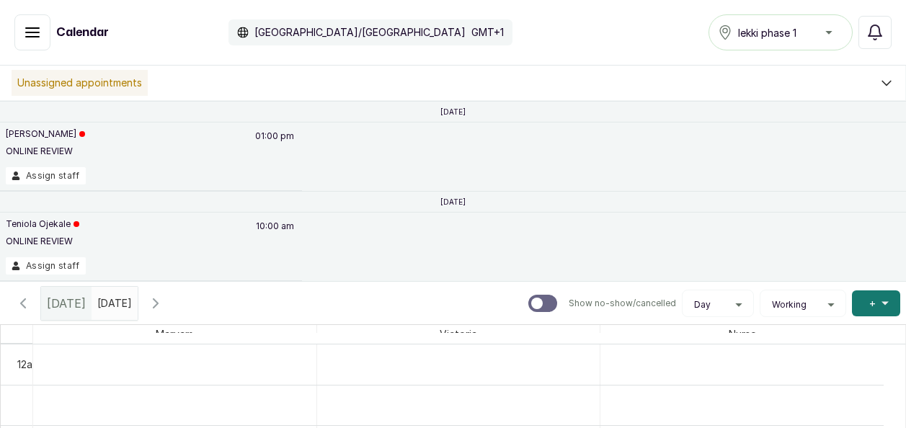 The height and width of the screenshot is (428, 906). Describe the element at coordinates (458, 334) in the screenshot. I see `span: Victoria` at that location.